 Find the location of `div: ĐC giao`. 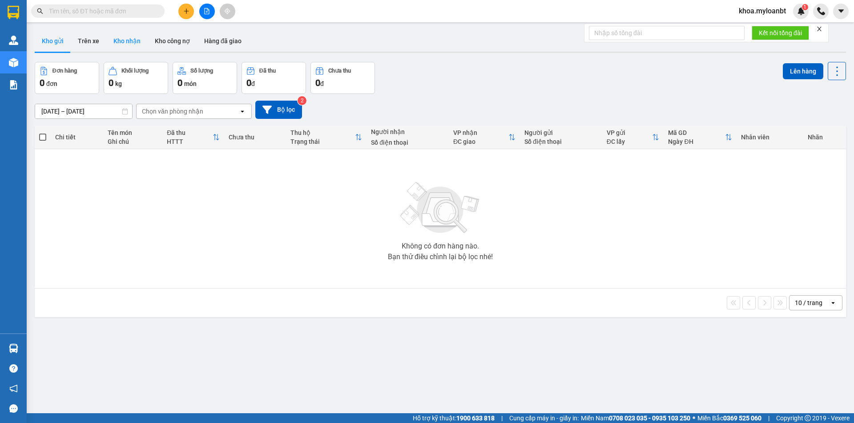

div: ĐC giao is located at coordinates (481, 141).